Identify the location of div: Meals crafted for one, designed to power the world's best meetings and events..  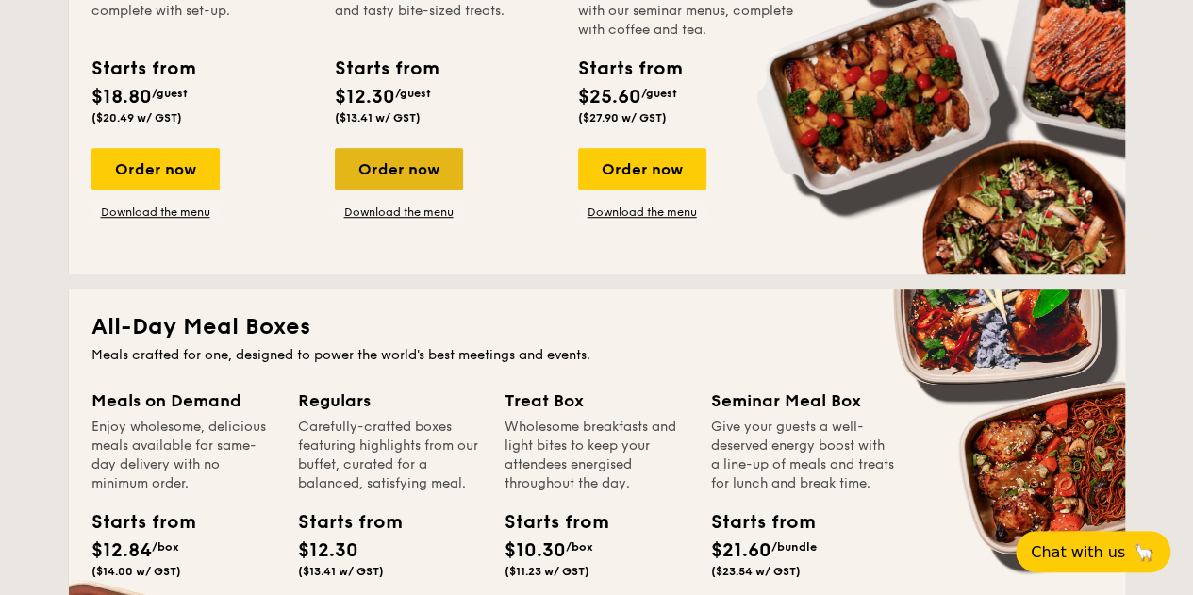
(597, 356).